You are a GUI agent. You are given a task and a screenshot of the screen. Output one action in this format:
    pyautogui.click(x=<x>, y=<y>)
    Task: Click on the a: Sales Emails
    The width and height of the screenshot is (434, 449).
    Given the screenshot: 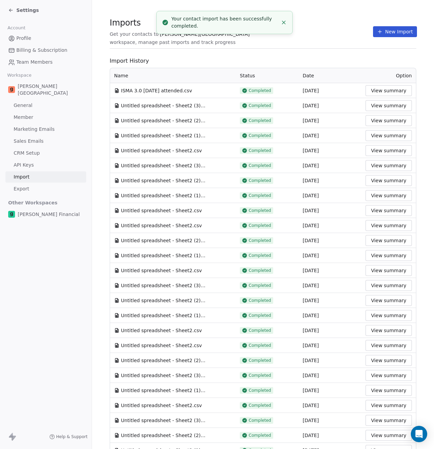 What is the action you would take?
    pyautogui.click(x=46, y=141)
    